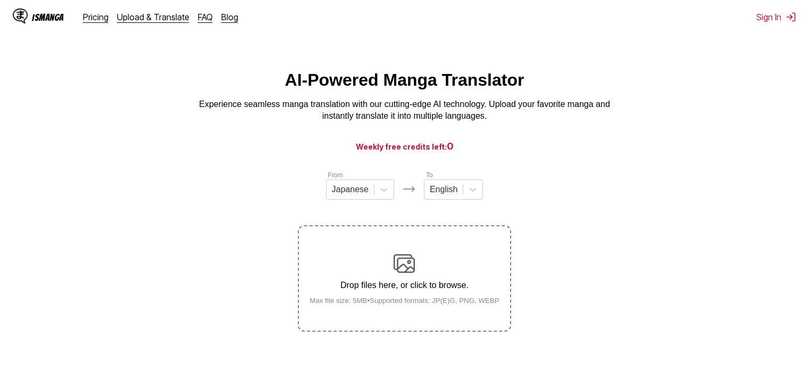 This screenshot has width=809, height=378. Describe the element at coordinates (205, 17) in the screenshot. I see `a: FAQ` at that location.